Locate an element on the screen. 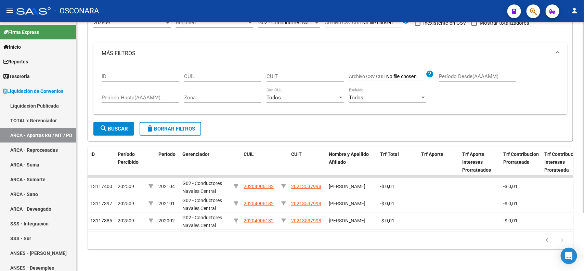  mat-icon: search is located at coordinates (104, 128).